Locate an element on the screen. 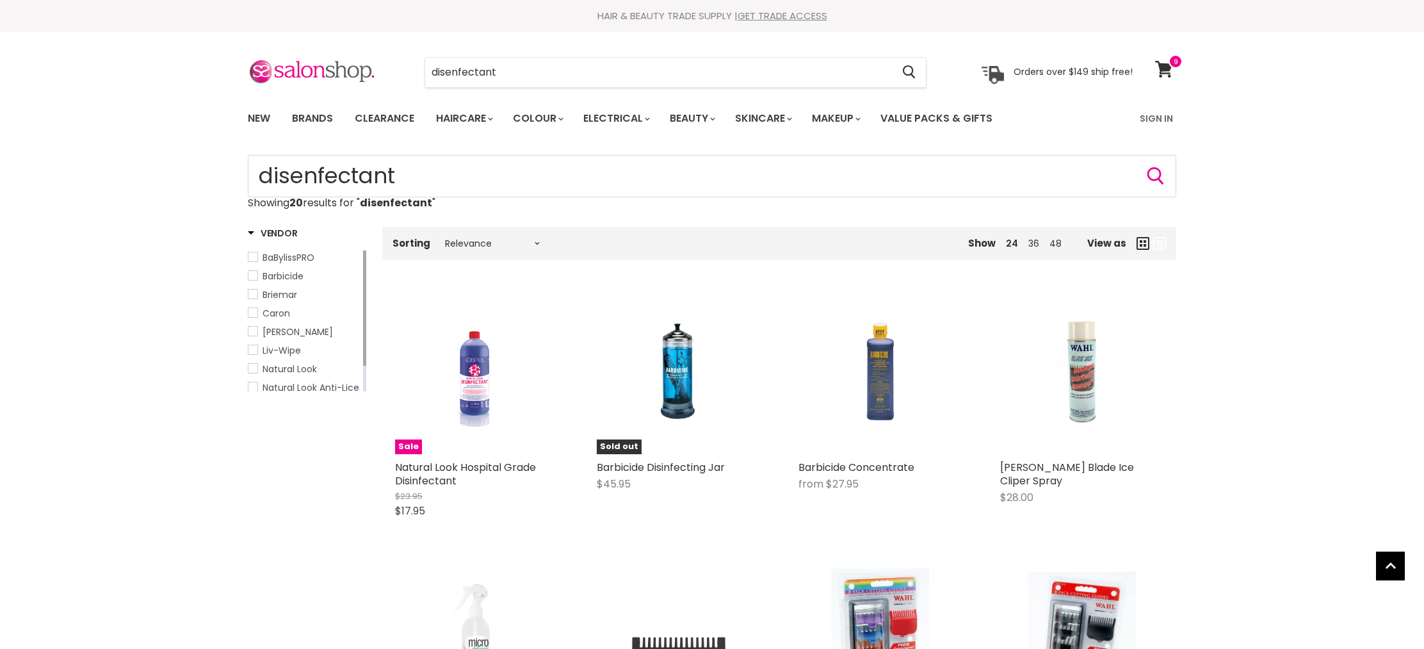  nav: Main is located at coordinates (712, 118).